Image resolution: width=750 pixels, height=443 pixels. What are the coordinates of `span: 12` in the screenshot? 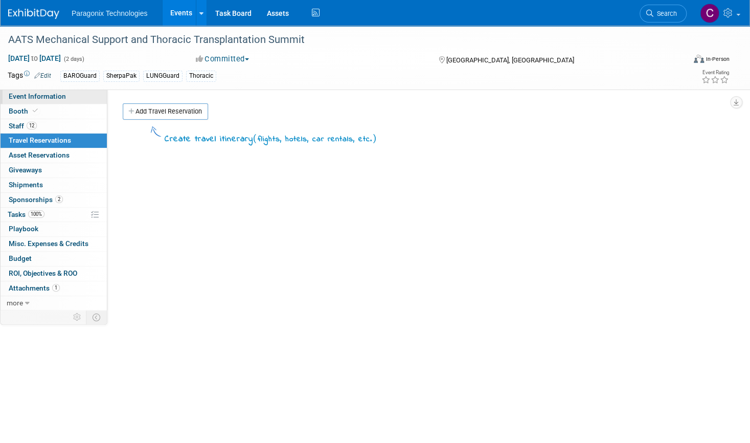 It's located at (32, 125).